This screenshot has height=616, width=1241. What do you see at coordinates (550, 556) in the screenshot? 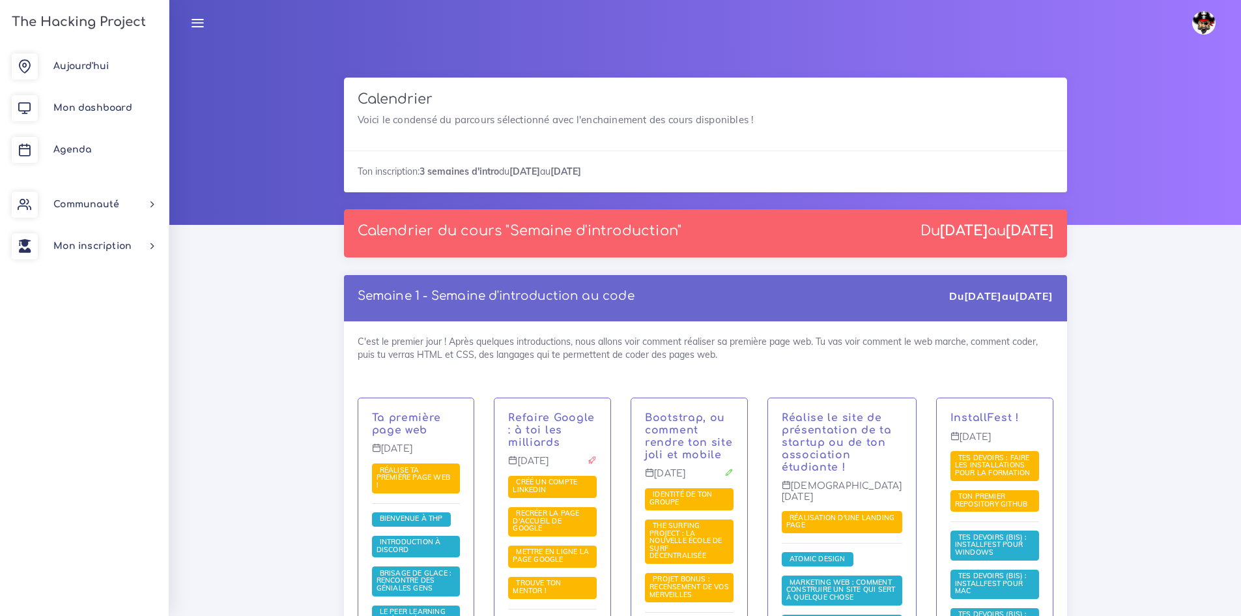
I see `a: Mettre en ligne la page Google` at bounding box center [550, 556].